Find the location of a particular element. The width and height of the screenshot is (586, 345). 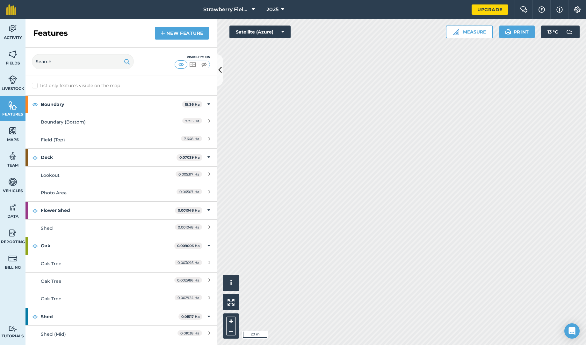

strong: Flower Shed is located at coordinates (108, 210).